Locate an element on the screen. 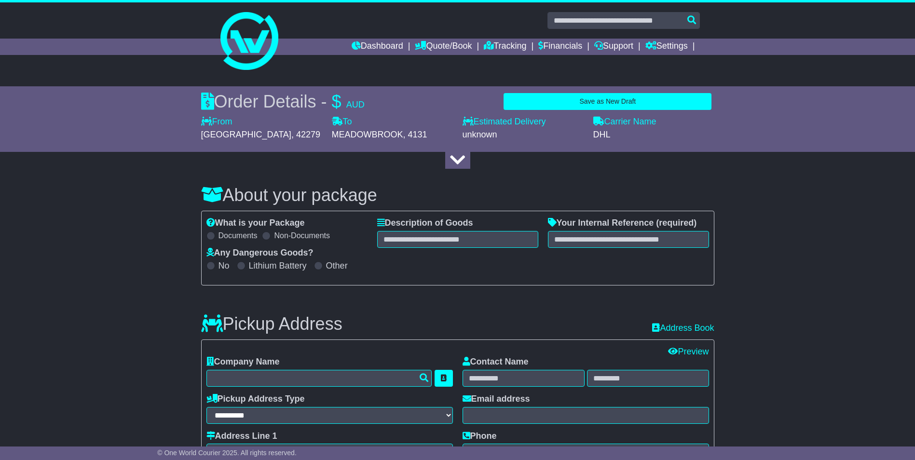  label: Email address is located at coordinates (496, 399).